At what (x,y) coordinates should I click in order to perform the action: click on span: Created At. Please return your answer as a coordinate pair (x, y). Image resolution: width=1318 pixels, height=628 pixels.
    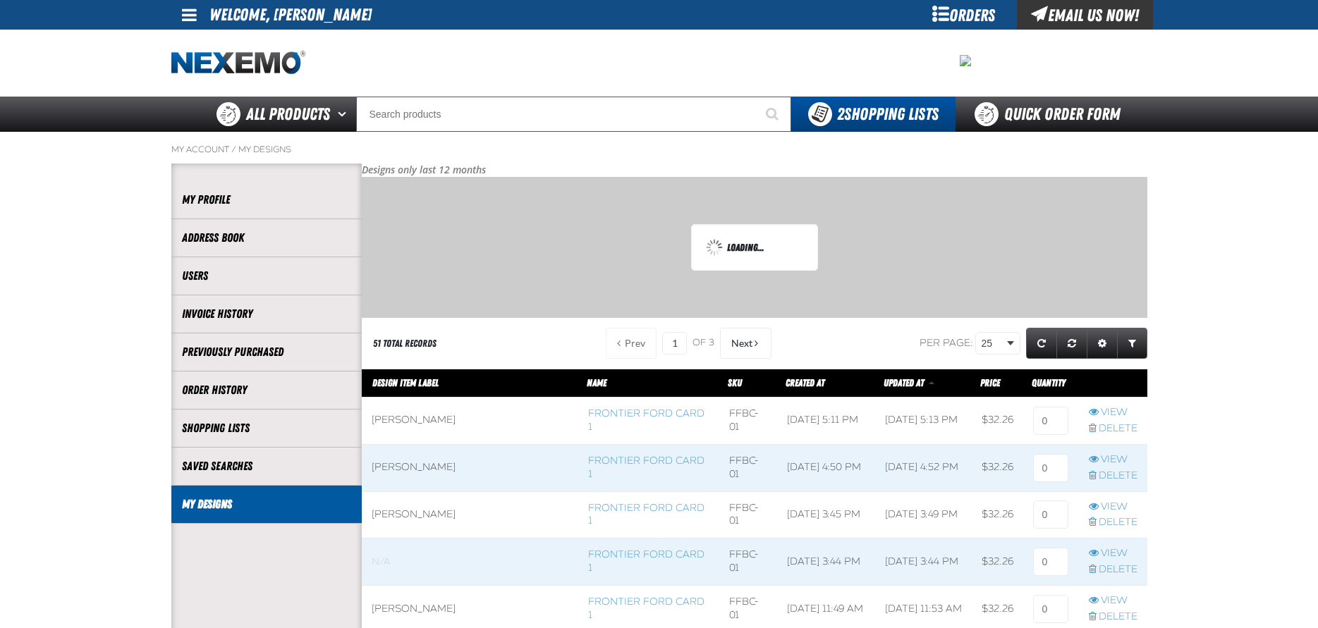
    Looking at the image, I should click on (805, 383).